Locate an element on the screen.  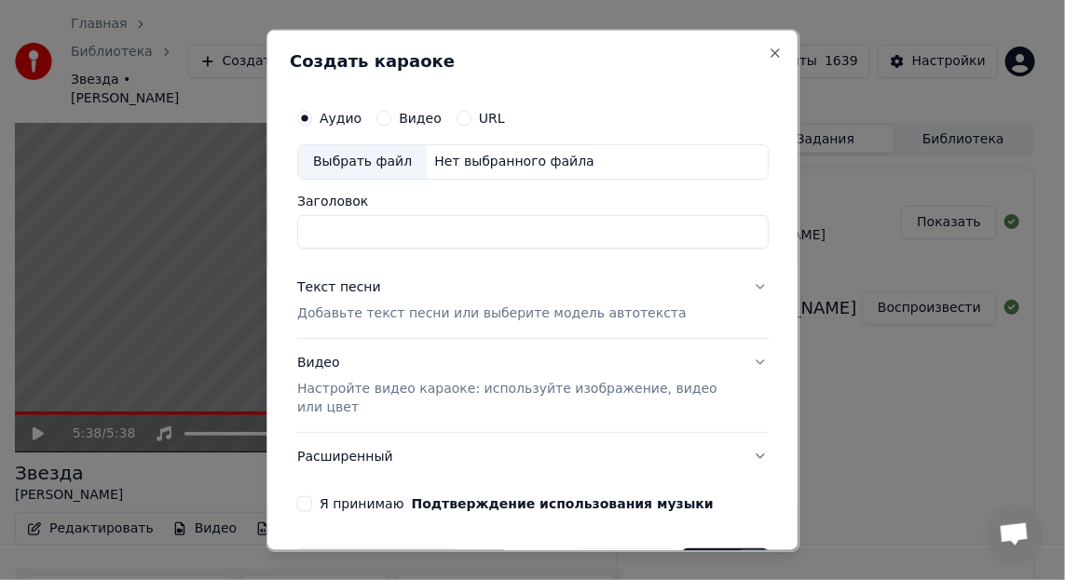
label: Заголовок is located at coordinates (533, 200).